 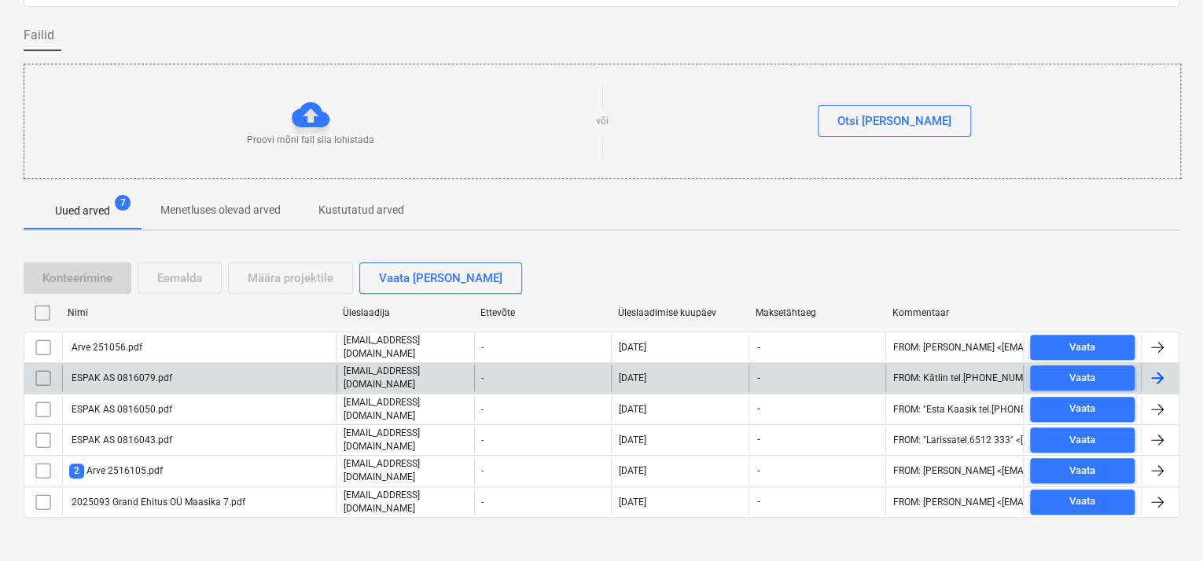 What do you see at coordinates (105, 348) in the screenshot?
I see `div: Arve 251056.pdf` at bounding box center [105, 348].